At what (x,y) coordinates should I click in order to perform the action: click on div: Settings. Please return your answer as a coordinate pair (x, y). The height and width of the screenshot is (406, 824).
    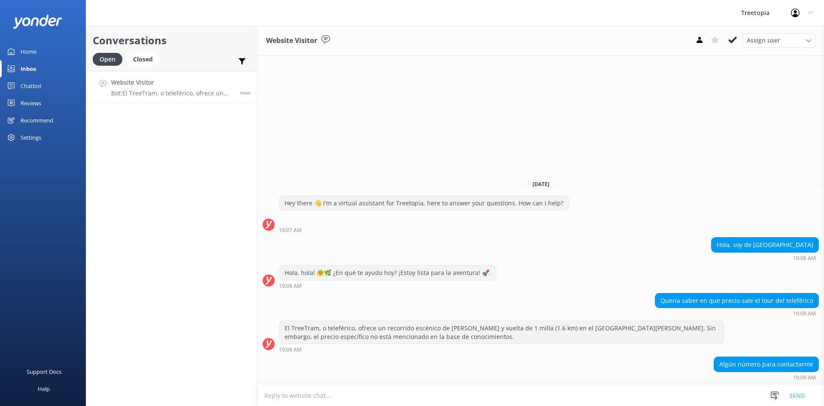
    Looking at the image, I should click on (31, 137).